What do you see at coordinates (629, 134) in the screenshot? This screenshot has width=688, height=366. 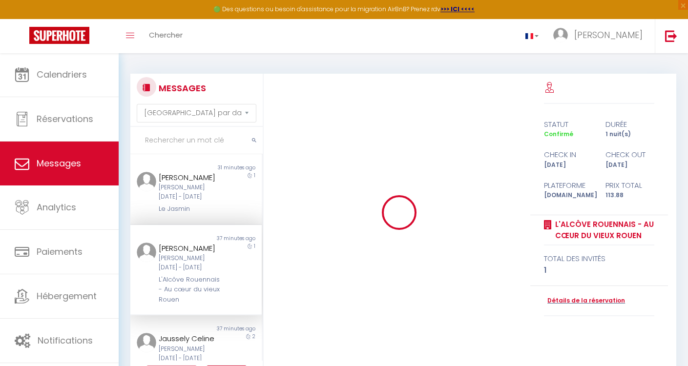 I see `div: 1 nuit(s)` at bounding box center [629, 134].